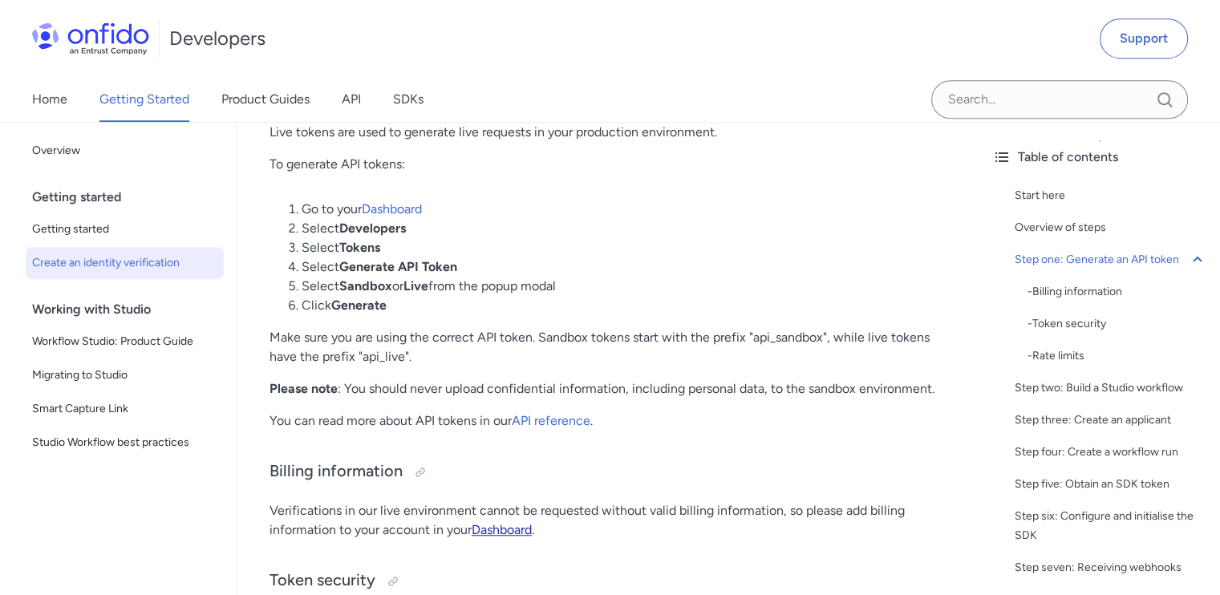  What do you see at coordinates (1111, 388) in the screenshot?
I see `div: Step two: Build a Studio workflow` at bounding box center [1111, 388].